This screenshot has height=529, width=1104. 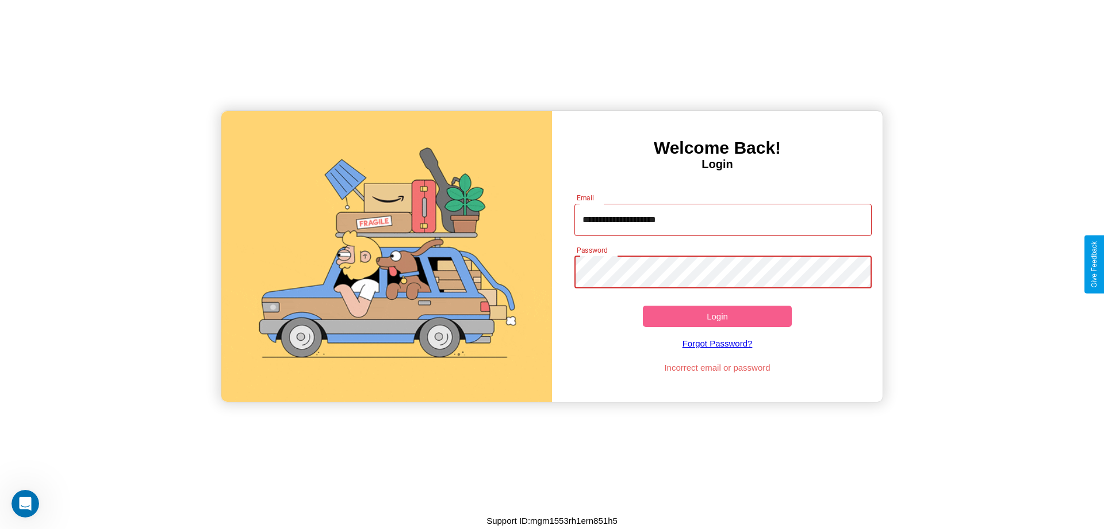 What do you see at coordinates (717, 164) in the screenshot?
I see `h4: Login` at bounding box center [717, 164].